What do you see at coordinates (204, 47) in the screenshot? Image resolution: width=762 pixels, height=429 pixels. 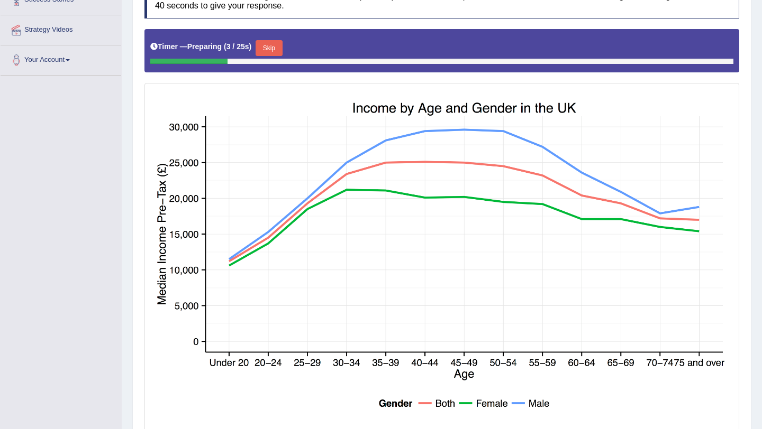 I see `b: Preparing` at bounding box center [204, 47].